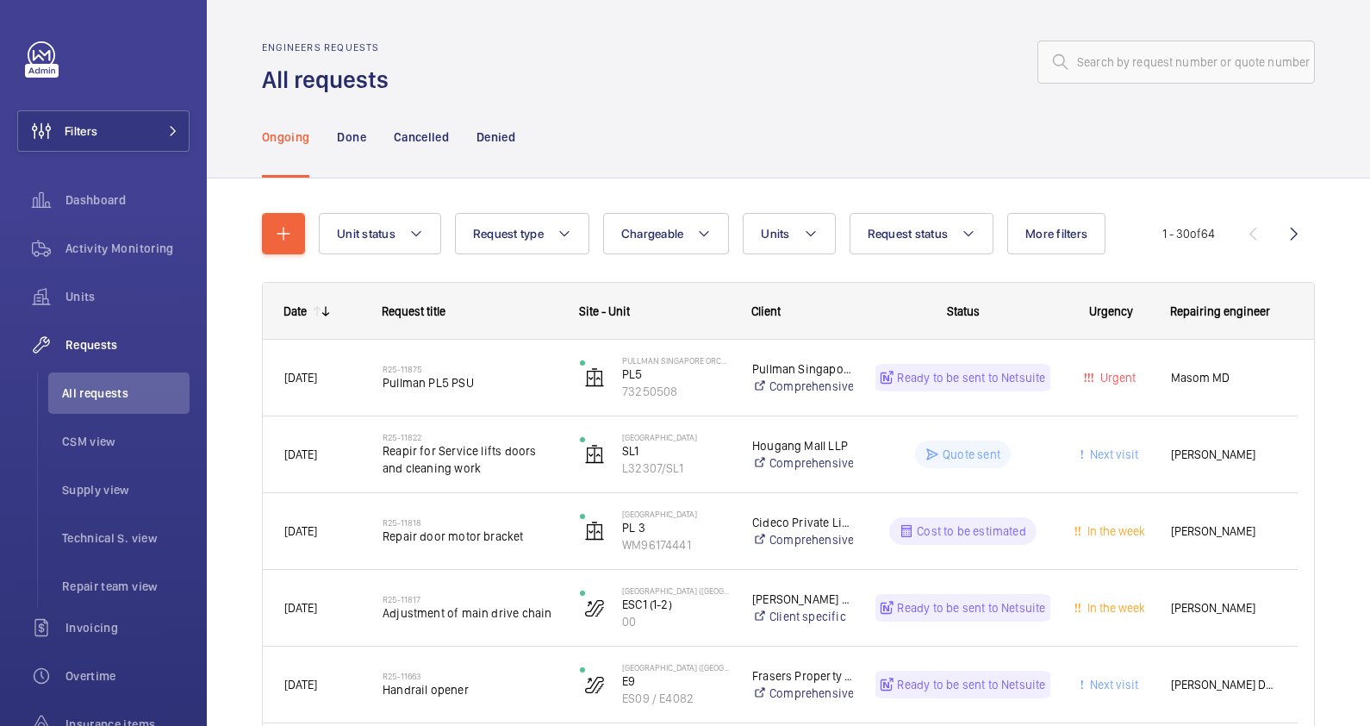 This screenshot has height=726, width=1370. Describe the element at coordinates (1056, 234) in the screenshot. I see `button: More filters` at that location.